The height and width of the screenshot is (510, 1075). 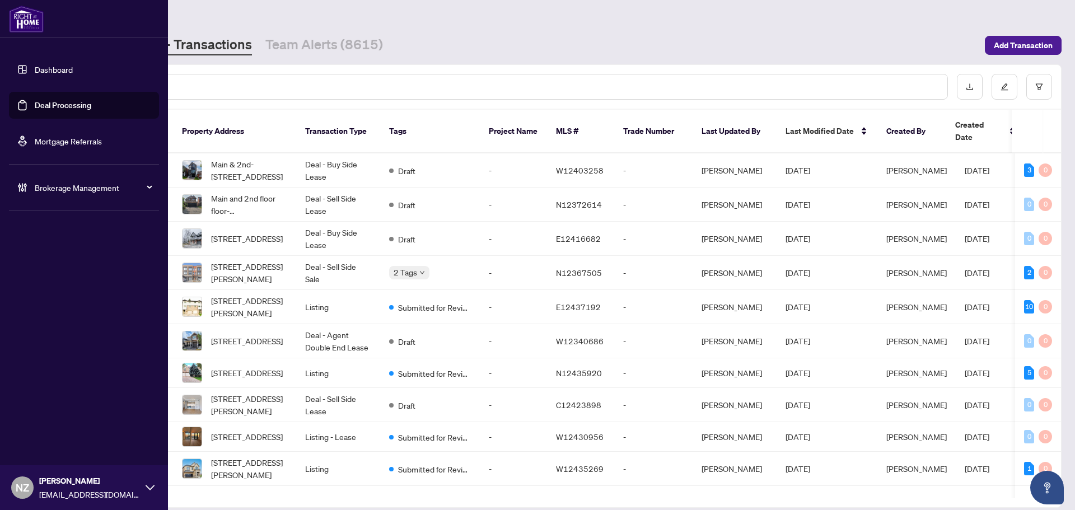 What do you see at coordinates (338, 341) in the screenshot?
I see `td: Deal - Agent Double End Lease` at bounding box center [338, 341].